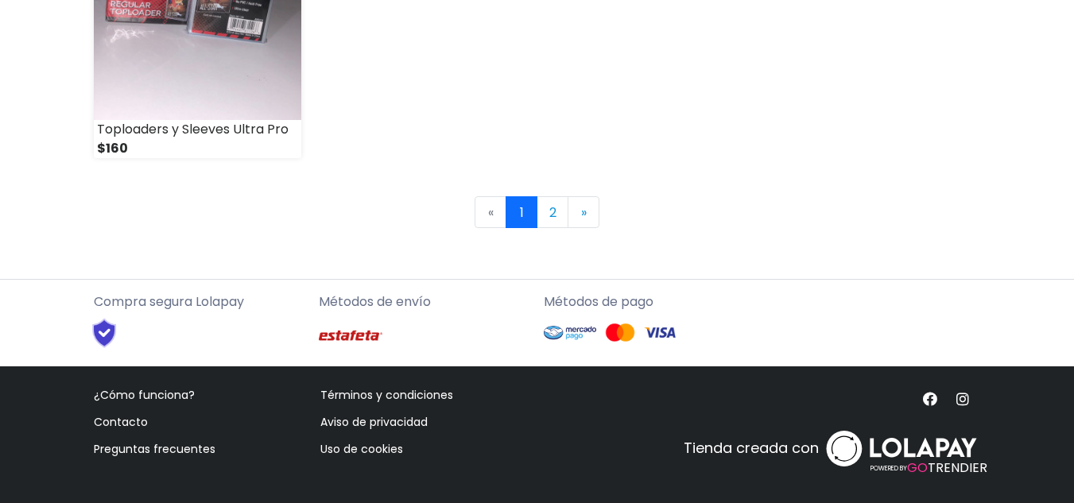  What do you see at coordinates (197, 130) in the screenshot?
I see `div: Toploaders y Sleeves Ultra Pro` at bounding box center [197, 130].